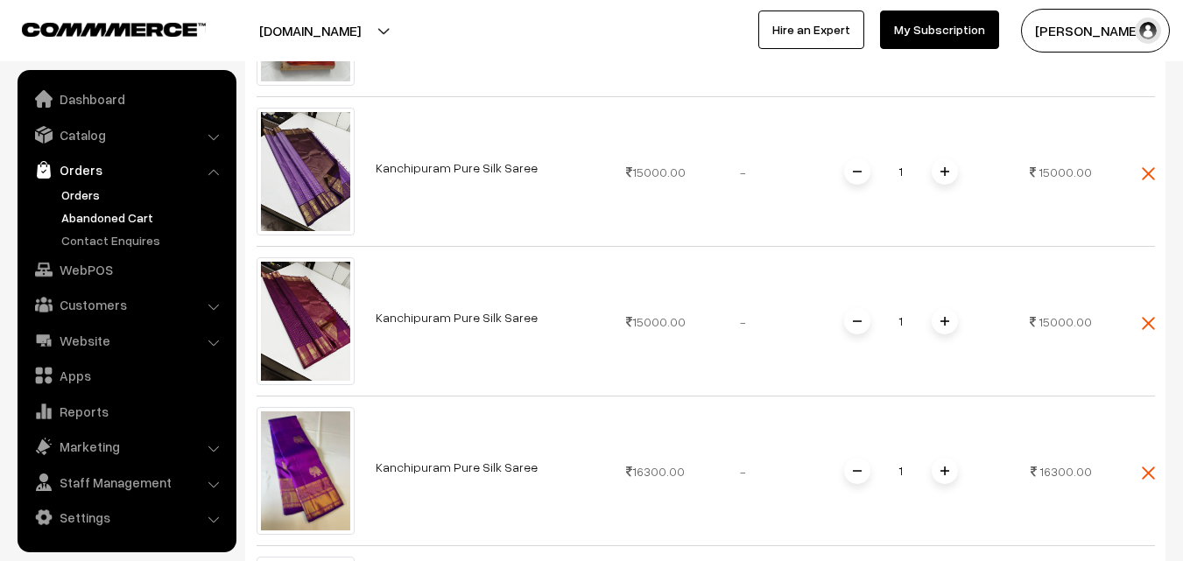 The height and width of the screenshot is (561, 1183). Describe the element at coordinates (1066, 471) in the screenshot. I see `span: 16300.00` at that location.